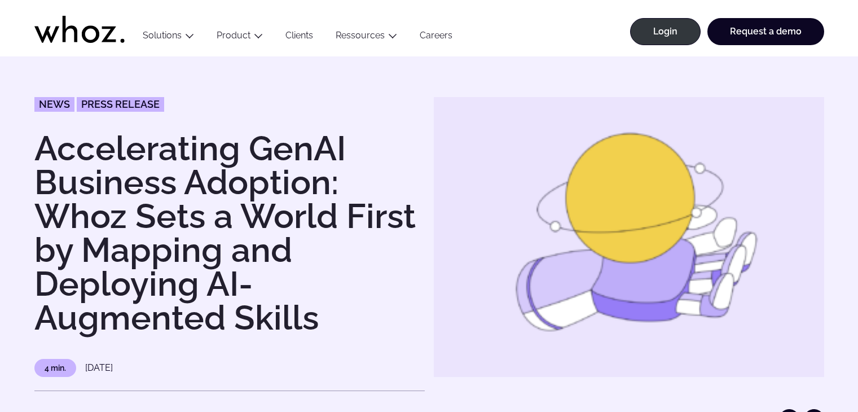 Image resolution: width=858 pixels, height=412 pixels. What do you see at coordinates (55, 368) in the screenshot?
I see `p: 4 min.` at bounding box center [55, 368].